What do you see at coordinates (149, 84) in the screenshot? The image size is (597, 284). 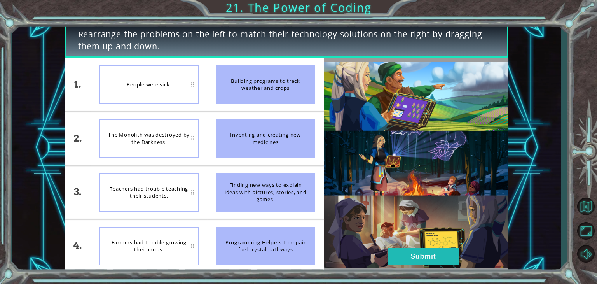 I see `div: People were sick.` at bounding box center [149, 84].